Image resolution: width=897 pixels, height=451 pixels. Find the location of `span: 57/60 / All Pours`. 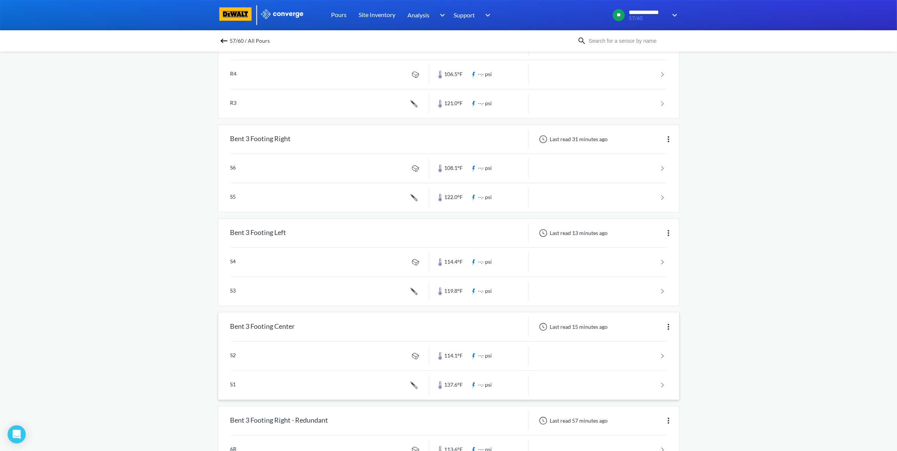

span: 57/60 / All Pours is located at coordinates (250, 41).